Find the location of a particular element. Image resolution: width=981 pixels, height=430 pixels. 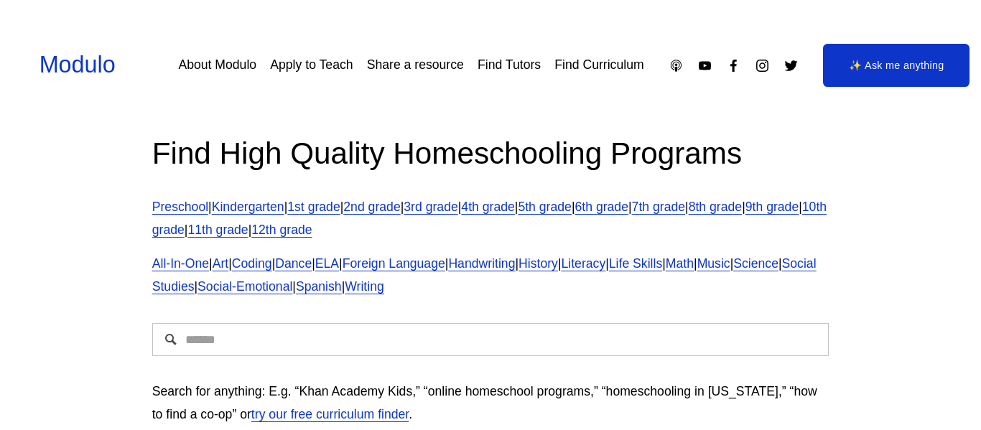

a: 6th grade is located at coordinates (602, 207).